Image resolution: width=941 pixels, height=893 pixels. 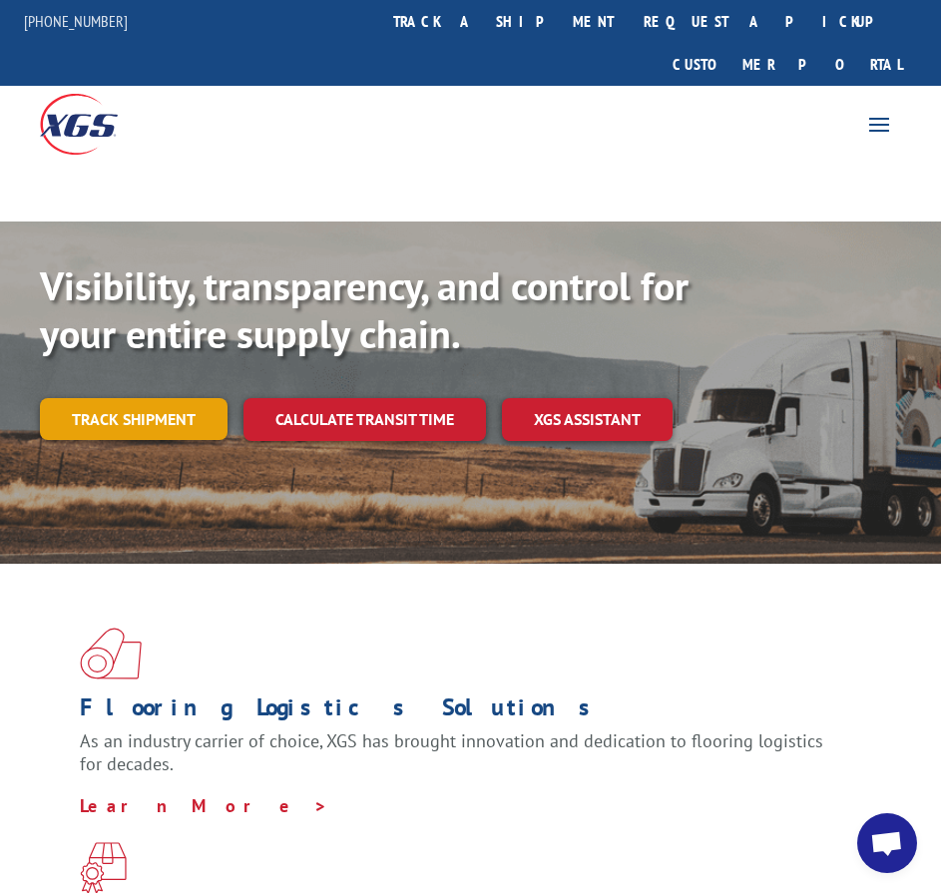 What do you see at coordinates (788, 64) in the screenshot?
I see `a: Customer Portal` at bounding box center [788, 64].